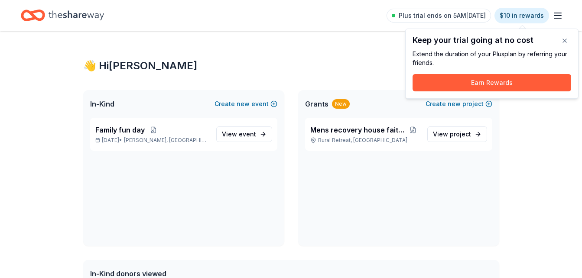 The width and height of the screenshot is (582, 278). I want to click on a: $10 in rewards, so click(522, 16).